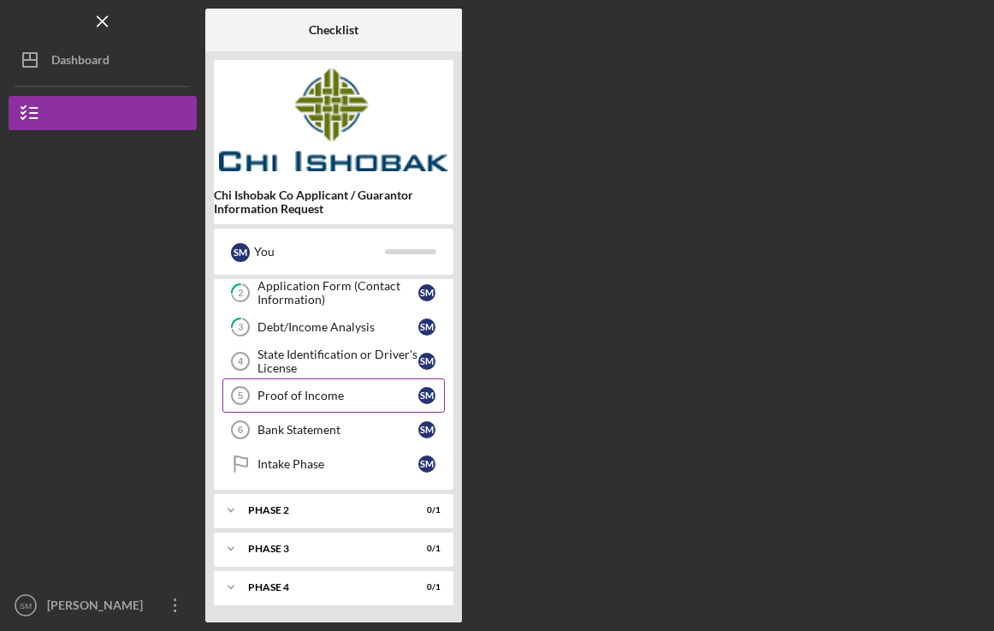 The image size is (994, 631). Describe the element at coordinates (334, 327) in the screenshot. I see `a: 3Debt/Income AnalysisSM` at that location.